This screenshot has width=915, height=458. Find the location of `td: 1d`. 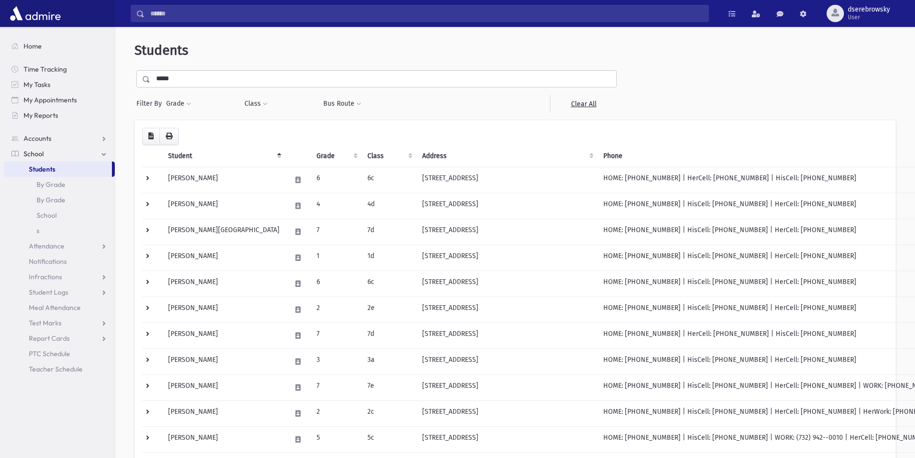

td: 1d is located at coordinates (389, 258).